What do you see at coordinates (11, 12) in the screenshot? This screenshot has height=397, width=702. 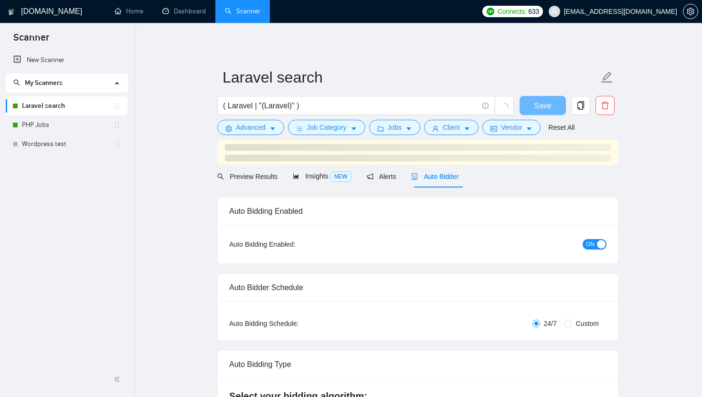 I see `img: logo` at bounding box center [11, 12].